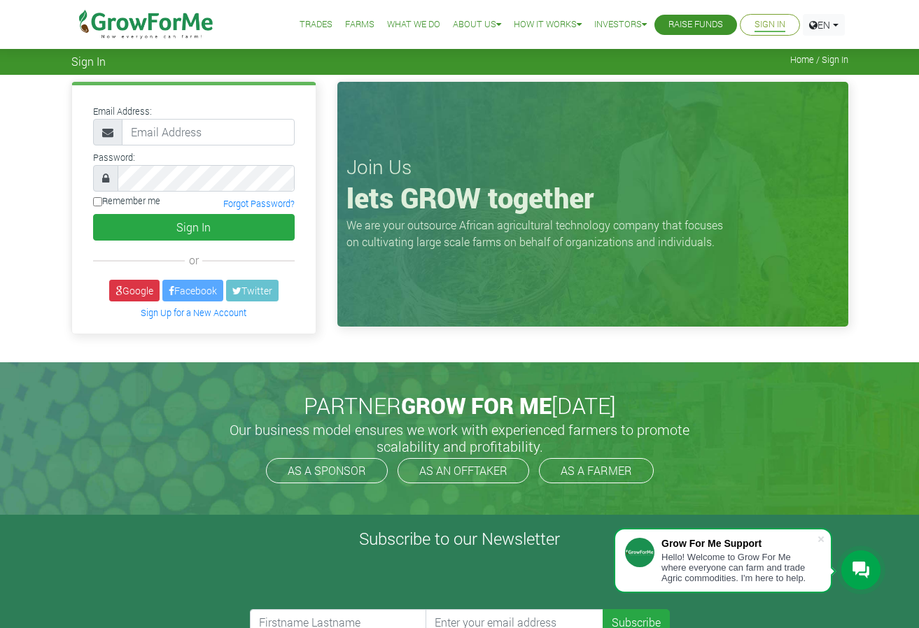  What do you see at coordinates (620, 24) in the screenshot?
I see `a: Investors` at bounding box center [620, 24].